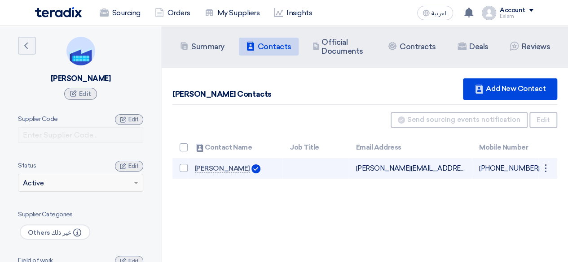 The image size is (568, 262). I want to click on h5: Contracts, so click(417, 47).